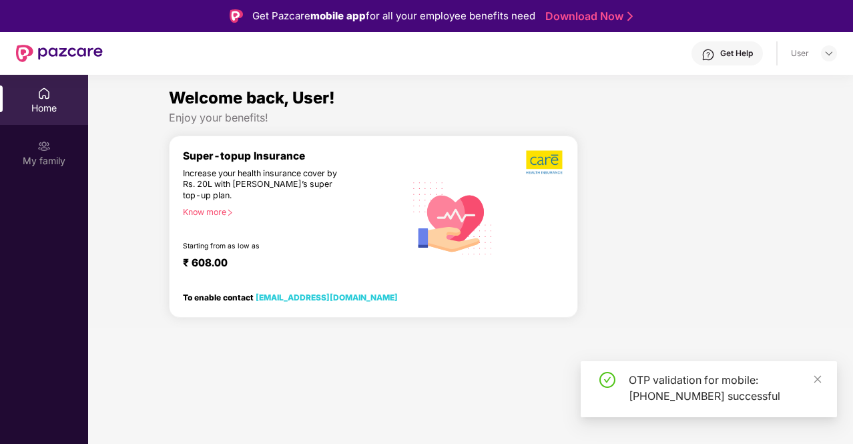 The height and width of the screenshot is (444, 853). What do you see at coordinates (453, 217) in the screenshot?
I see `img: svg+xml;base64,PHN2ZyB4bWxucz0iaHR0cDovL3d3dy53My5vcmcvMjAwMC9zdmciIHhtbG5zOnhsaW5rPSJodHRwOi8vd3...` at bounding box center [453, 217].